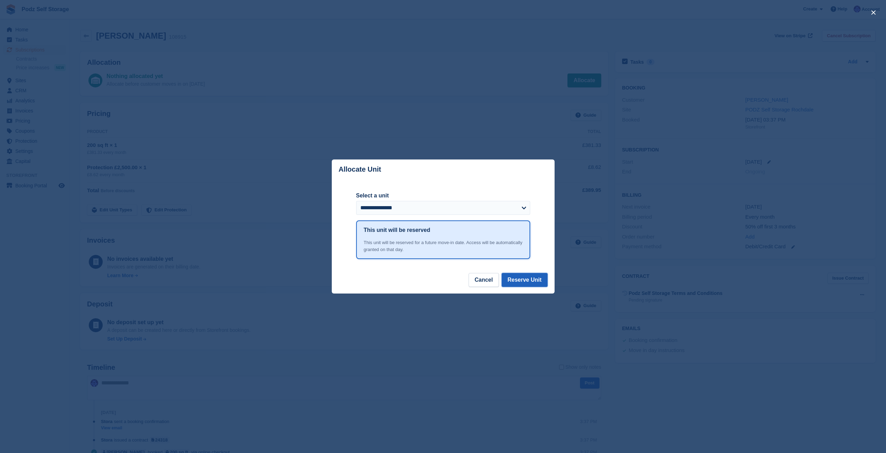 Image resolution: width=886 pixels, height=453 pixels. What do you see at coordinates (443, 246) in the screenshot?
I see `div: This unit will be reserved for a future move-in date. Access will be automatically granted on tha...` at bounding box center [443, 246].